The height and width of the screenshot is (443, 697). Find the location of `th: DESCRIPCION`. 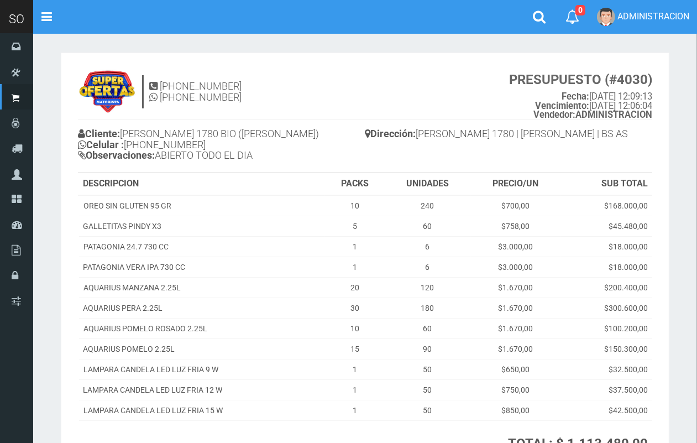

th: DESCRIPCION is located at coordinates (201, 184).